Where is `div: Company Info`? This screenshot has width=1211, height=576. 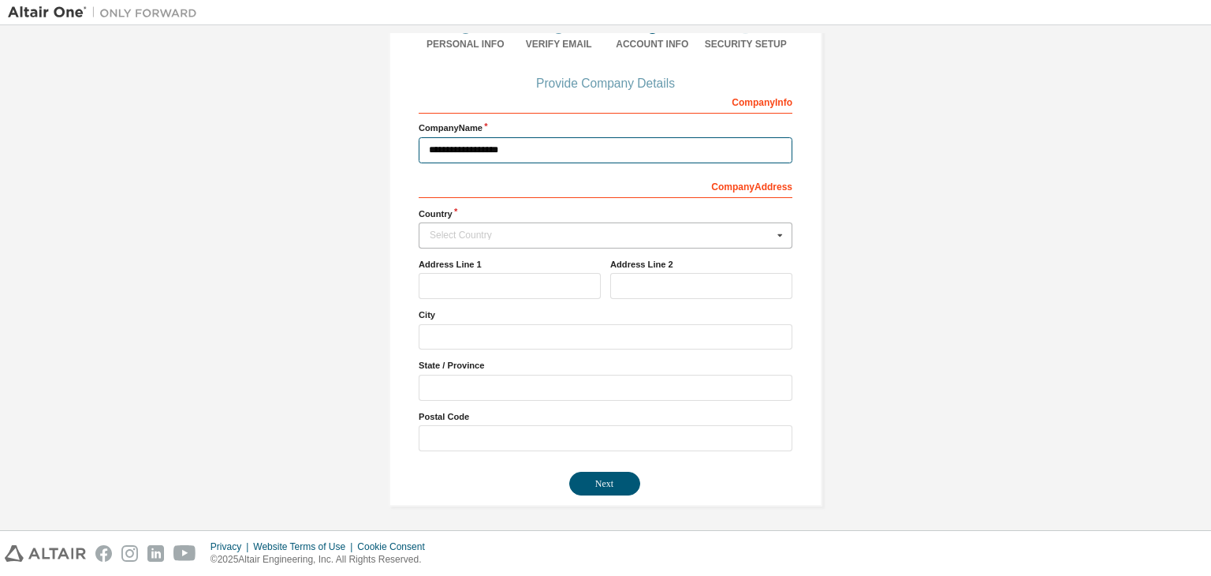 div: Company Info is located at coordinates (606, 101).